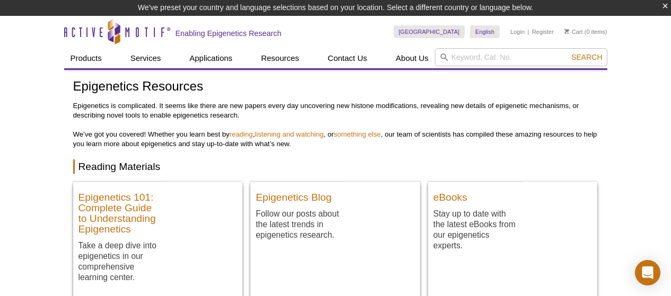  I want to click on a: Services, so click(146, 58).